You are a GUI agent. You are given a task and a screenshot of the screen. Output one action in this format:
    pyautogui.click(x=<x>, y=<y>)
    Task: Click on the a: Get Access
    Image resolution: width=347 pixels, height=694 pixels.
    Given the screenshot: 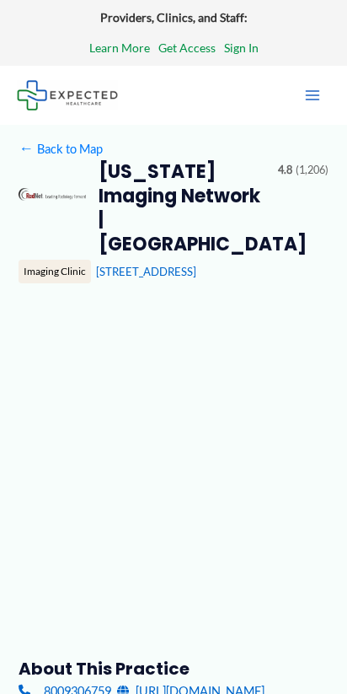 What is the action you would take?
    pyautogui.click(x=187, y=48)
    